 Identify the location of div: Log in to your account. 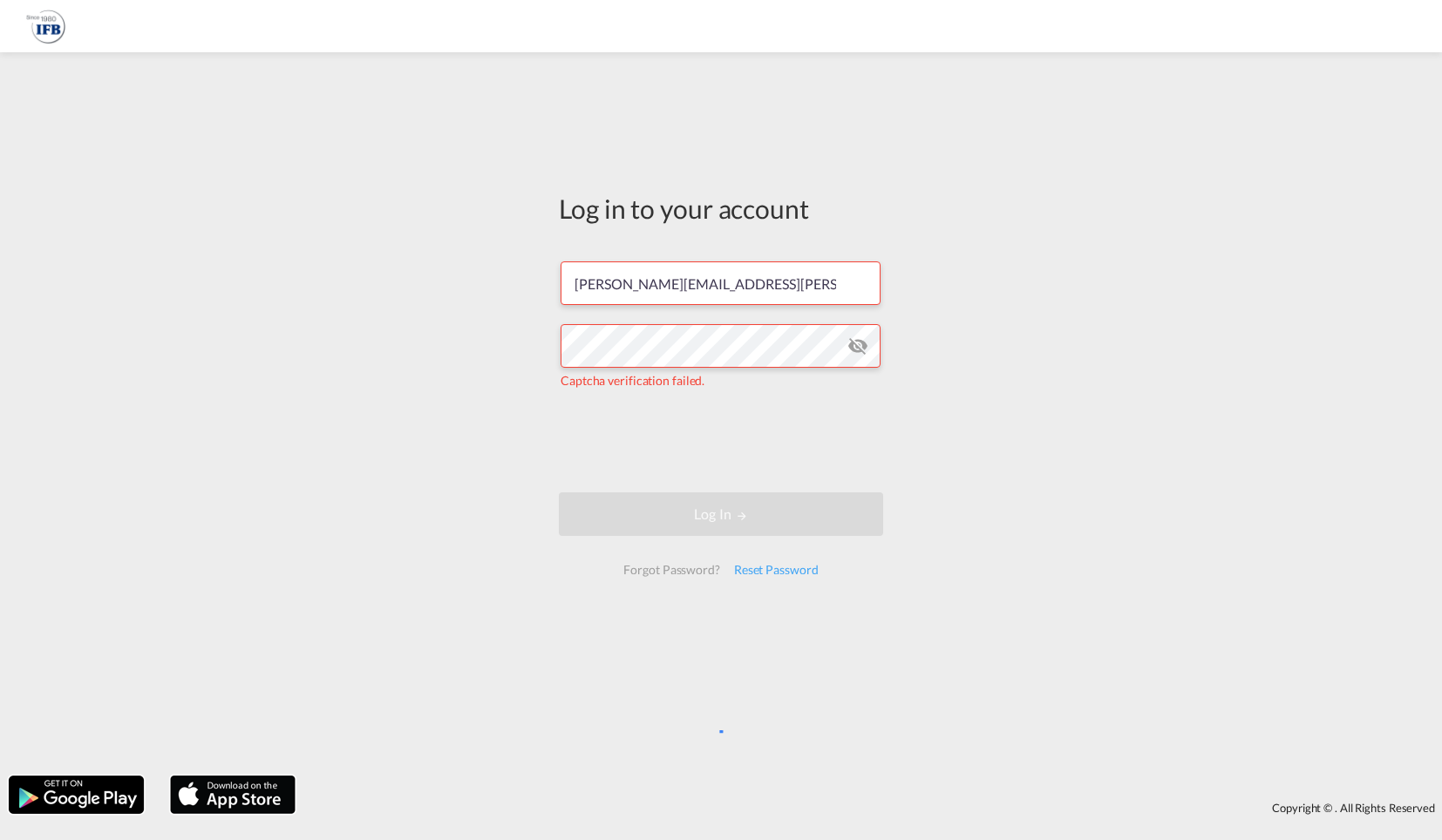
(721, 208).